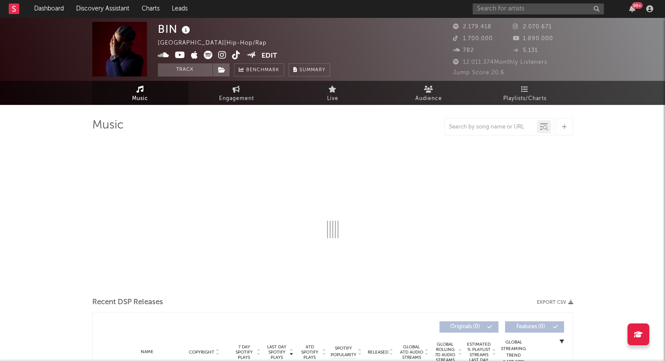 The width and height of the screenshot is (665, 361). What do you see at coordinates (333, 99) in the screenshot?
I see `span: Live` at bounding box center [333, 99].